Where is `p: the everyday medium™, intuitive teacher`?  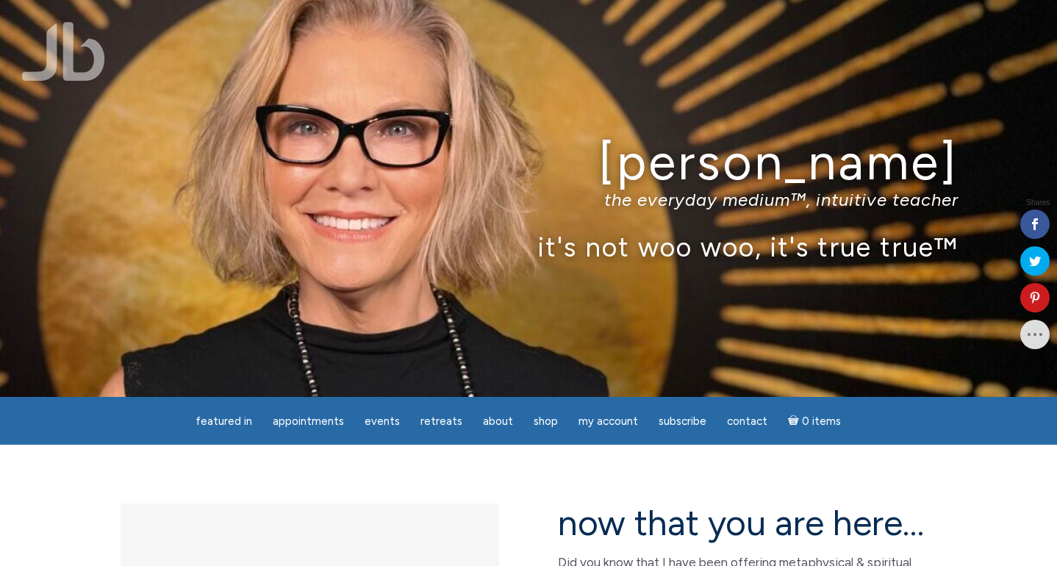 p: the everyday medium™, intuitive teacher is located at coordinates (528, 199).